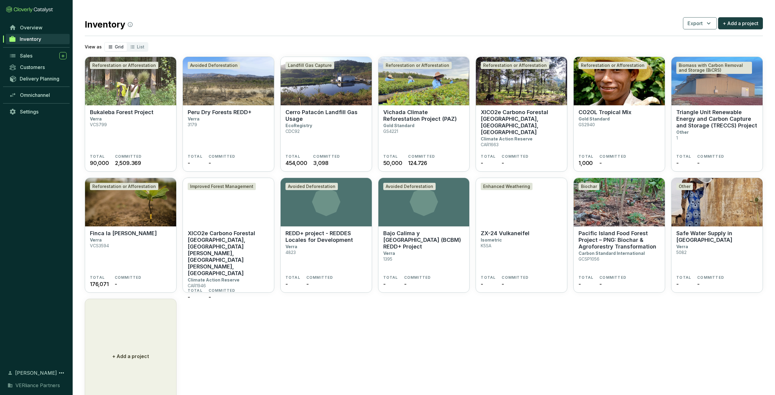 The width and height of the screenshot is (775, 395). Describe the element at coordinates (619, 81) in the screenshot. I see `img: CO2OL Tropical Mix` at that location.